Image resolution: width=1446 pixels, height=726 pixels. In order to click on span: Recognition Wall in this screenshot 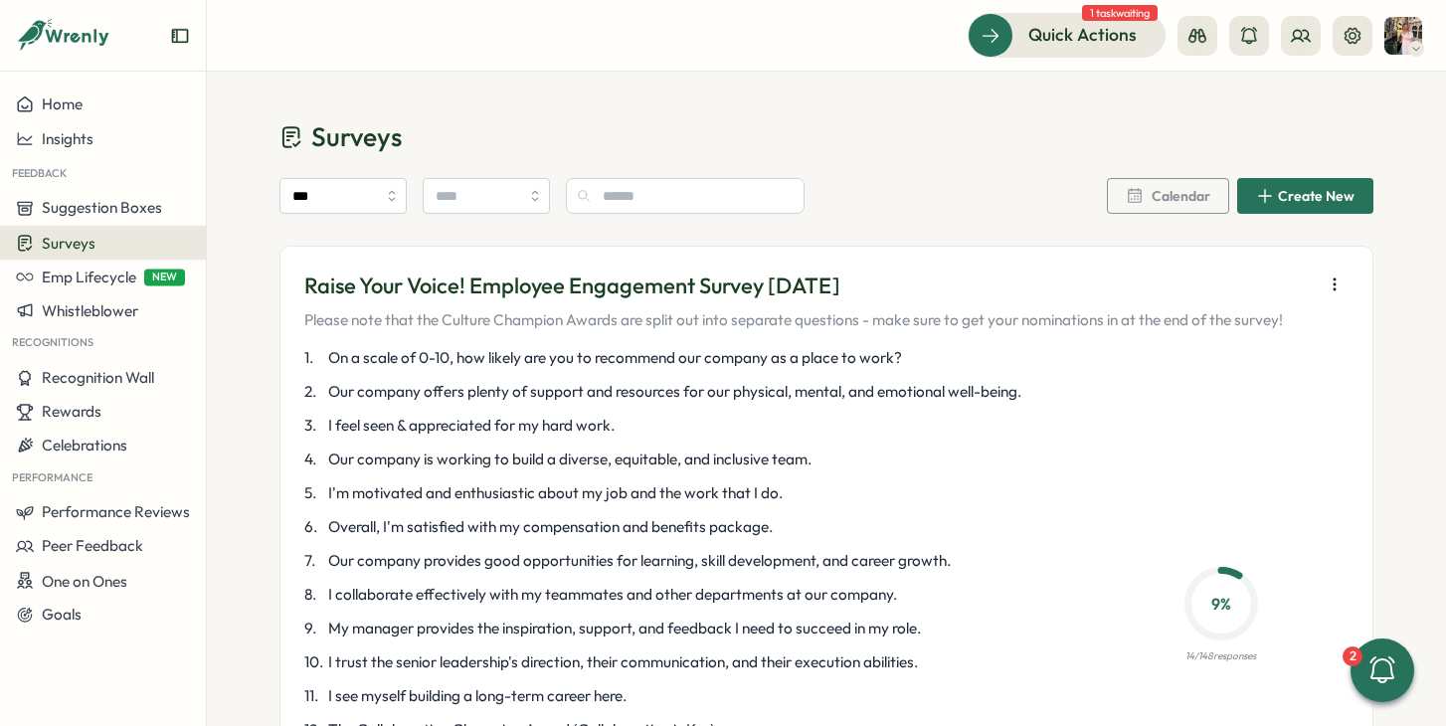, I will do `click(97, 377)`.